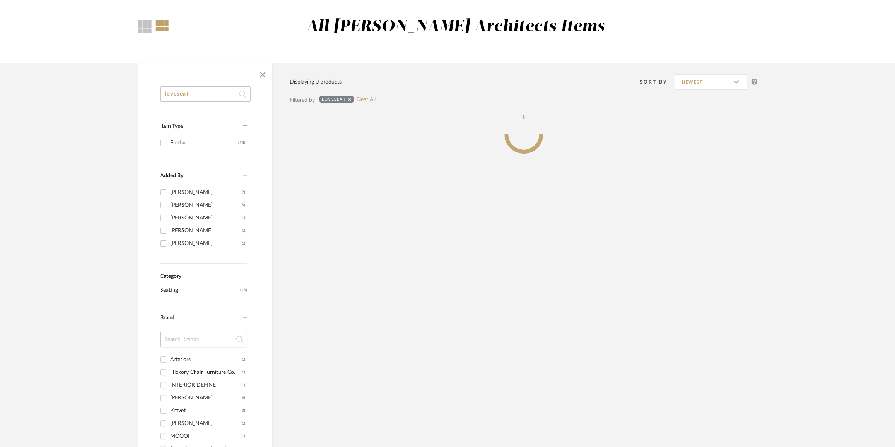  What do you see at coordinates (657, 82) in the screenshot?
I see `div: Sort By` at bounding box center [657, 82].